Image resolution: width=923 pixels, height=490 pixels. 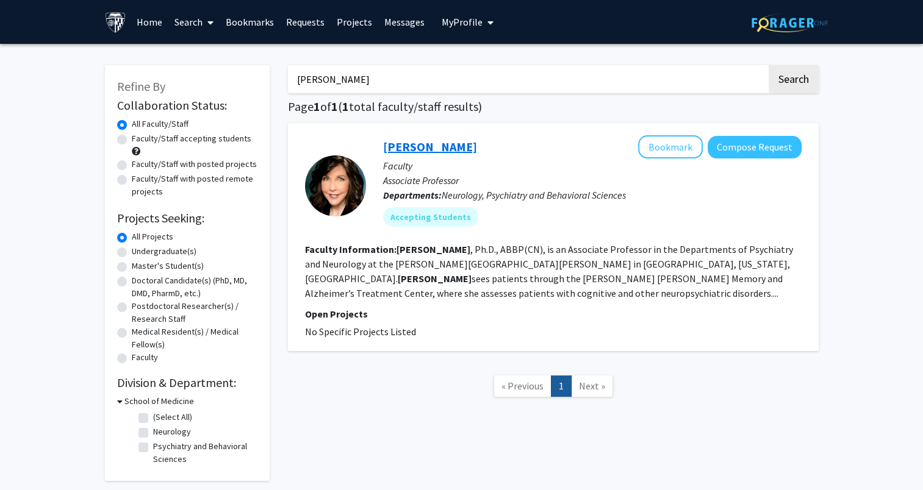 What do you see at coordinates (670, 147) in the screenshot?
I see `button: Add Cynthia Munro to Bookmarks` at bounding box center [670, 147].